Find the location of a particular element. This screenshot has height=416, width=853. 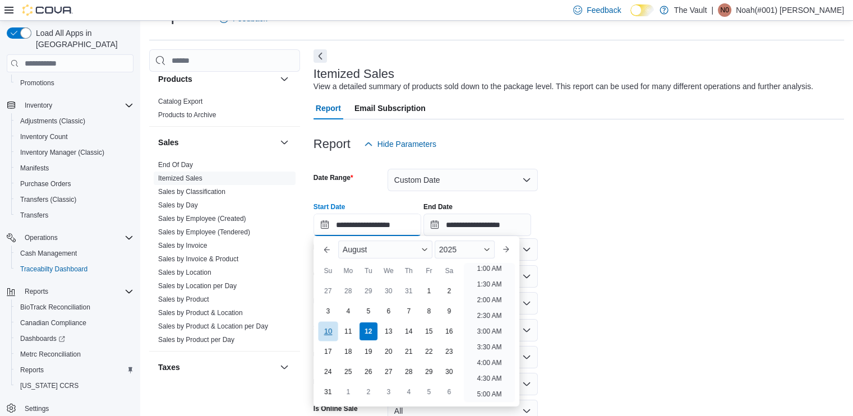

a: Sales by Product is located at coordinates (183, 299).